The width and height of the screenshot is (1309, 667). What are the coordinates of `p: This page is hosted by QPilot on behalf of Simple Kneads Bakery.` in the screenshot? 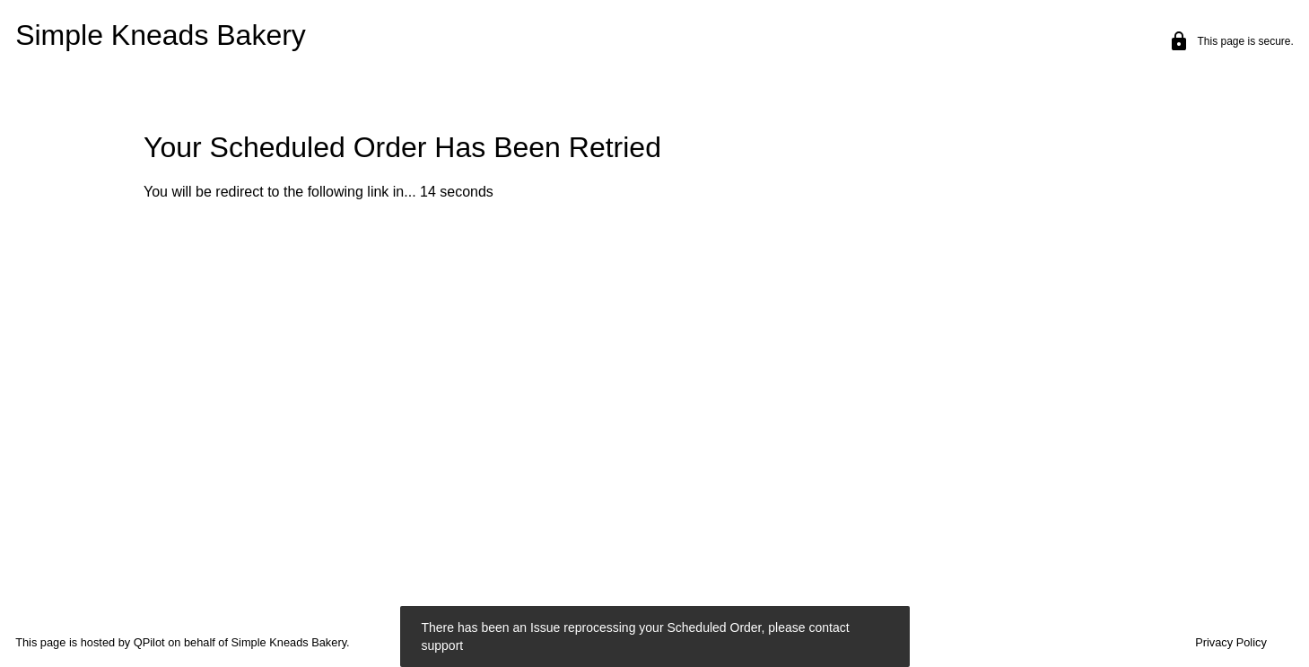 It's located at (313, 642).